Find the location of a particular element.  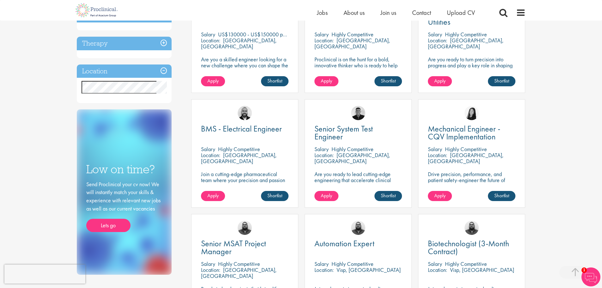

a: Senior System Test Engineer is located at coordinates (358, 133).